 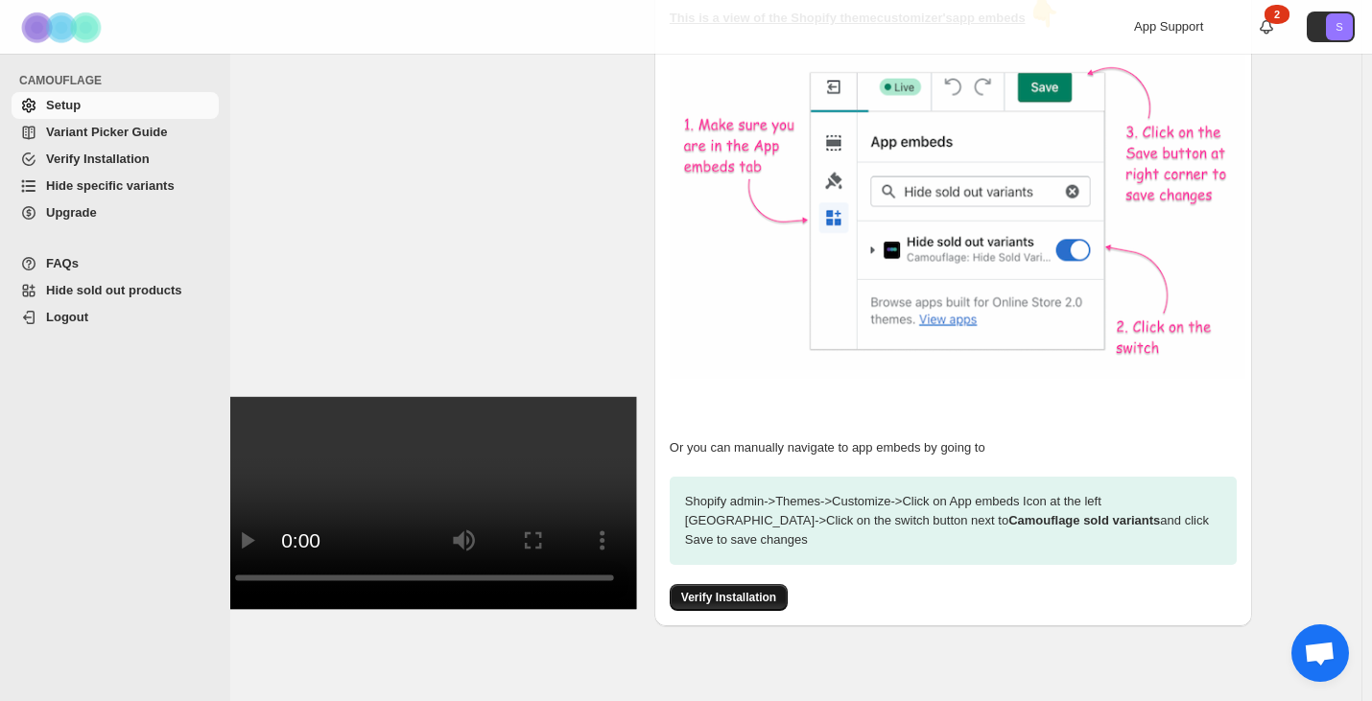 I want to click on a: Setup, so click(x=115, y=106).